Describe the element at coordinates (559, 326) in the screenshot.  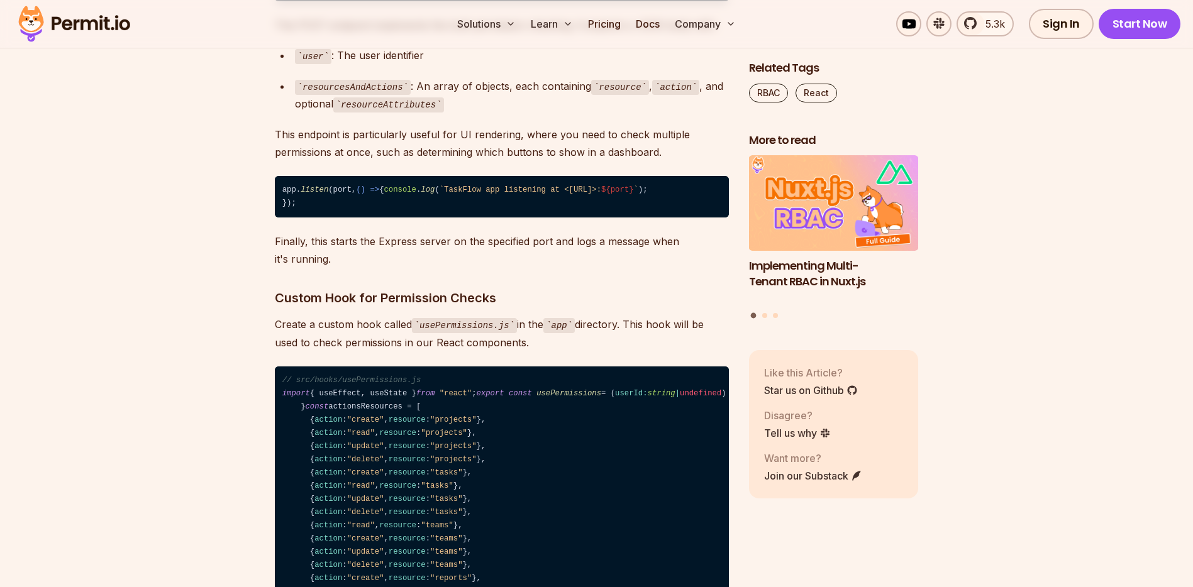
I see `code: app` at that location.